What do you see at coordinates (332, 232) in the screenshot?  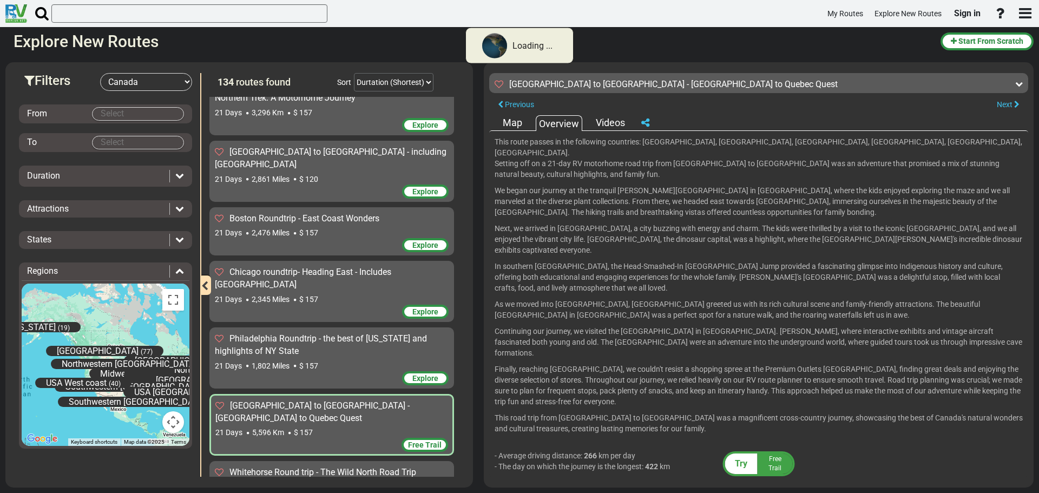 I see `div: Boston Roundtrip - East Coast Wonders 21 Days 2,476 Miles $ 157 Explore` at bounding box center [332, 232].